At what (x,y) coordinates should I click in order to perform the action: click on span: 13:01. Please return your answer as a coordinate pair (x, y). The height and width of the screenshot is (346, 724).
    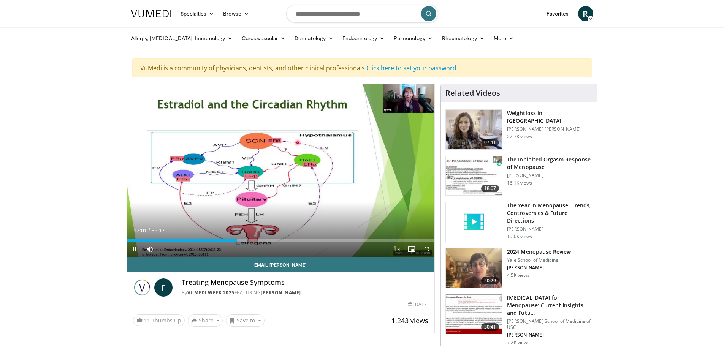
    Looking at the image, I should click on (140, 231).